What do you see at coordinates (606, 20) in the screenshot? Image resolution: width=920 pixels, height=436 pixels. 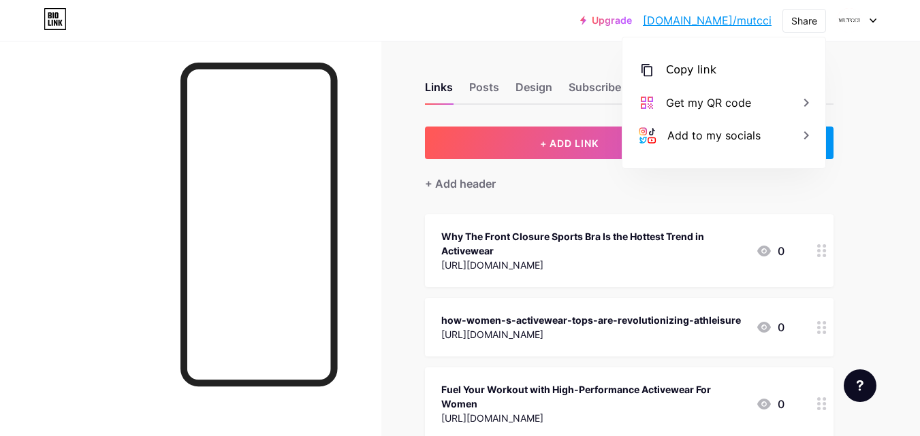 I see `a: Upgrade` at bounding box center [606, 20].